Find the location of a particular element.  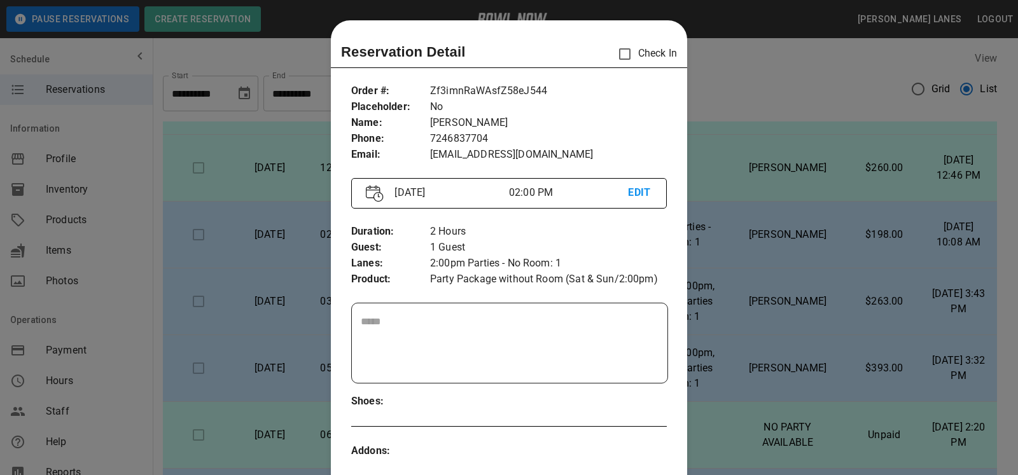

p: Placeholder : is located at coordinates (391, 107).